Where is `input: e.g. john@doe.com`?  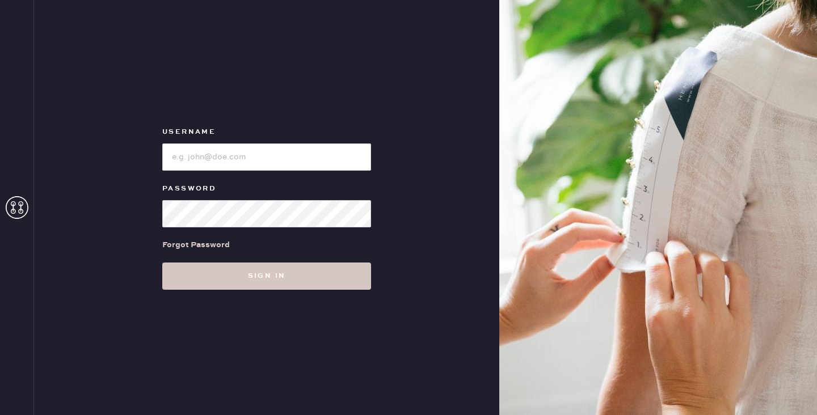
input: e.g. john@doe.com is located at coordinates (267, 157).